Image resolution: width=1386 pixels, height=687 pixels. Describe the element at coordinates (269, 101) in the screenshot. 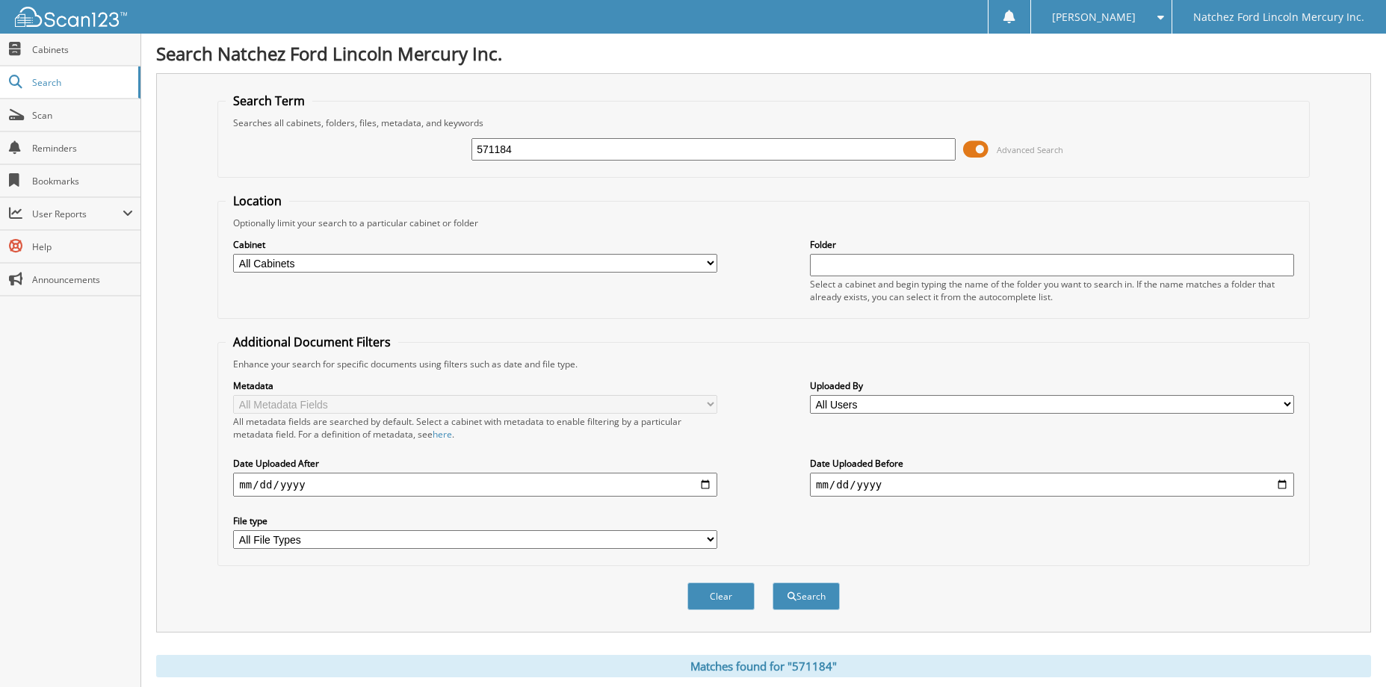

I see `legend: Search Term` at that location.